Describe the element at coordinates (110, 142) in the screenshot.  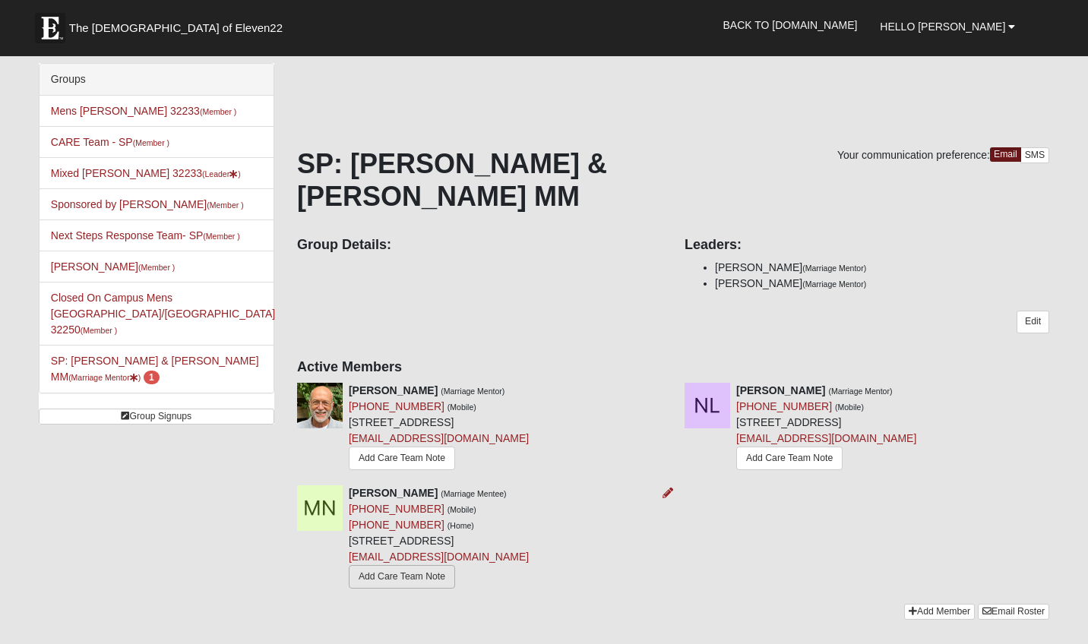
I see `a: CARE Team - SP(Member )` at that location.